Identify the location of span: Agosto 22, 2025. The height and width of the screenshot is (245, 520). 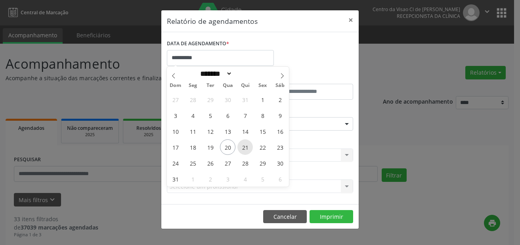
(263, 147).